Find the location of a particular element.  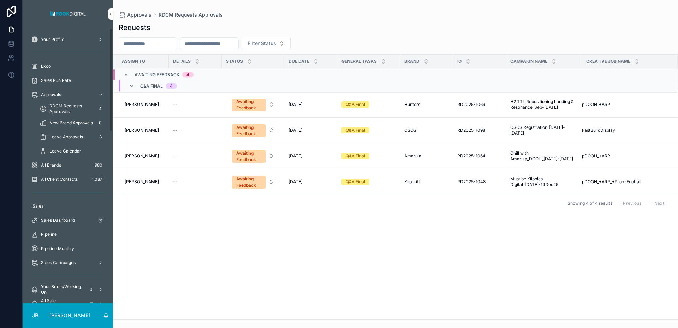

a: RDCM Requests Approvals is located at coordinates (191, 15).